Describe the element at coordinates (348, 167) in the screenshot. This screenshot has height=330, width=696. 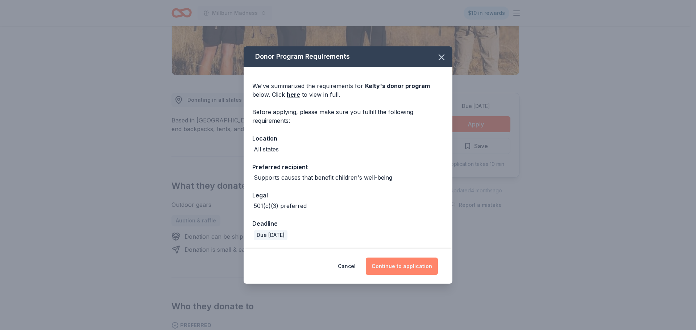
I see `div: Preferred recipient` at that location.